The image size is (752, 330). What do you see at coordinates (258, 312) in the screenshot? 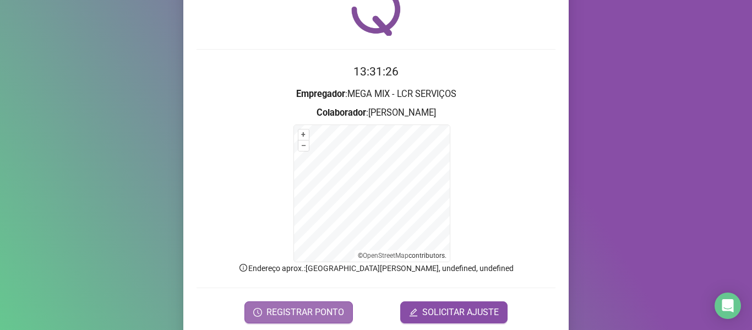
I see `span: clock-circle` at bounding box center [258, 312].